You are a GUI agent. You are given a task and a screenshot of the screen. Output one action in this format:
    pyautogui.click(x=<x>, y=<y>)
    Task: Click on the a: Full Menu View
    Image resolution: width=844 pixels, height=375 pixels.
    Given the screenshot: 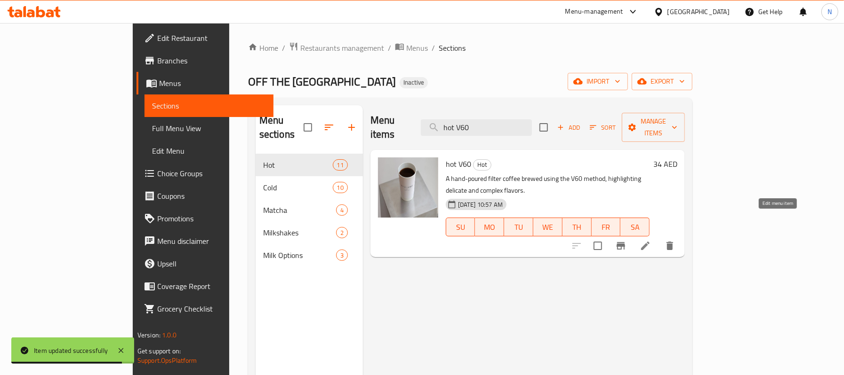 What is the action you would take?
    pyautogui.click(x=209, y=128)
    